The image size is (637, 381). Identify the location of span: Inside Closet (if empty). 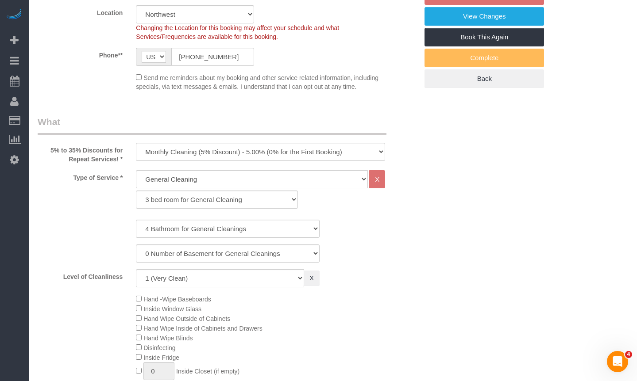
(208, 372).